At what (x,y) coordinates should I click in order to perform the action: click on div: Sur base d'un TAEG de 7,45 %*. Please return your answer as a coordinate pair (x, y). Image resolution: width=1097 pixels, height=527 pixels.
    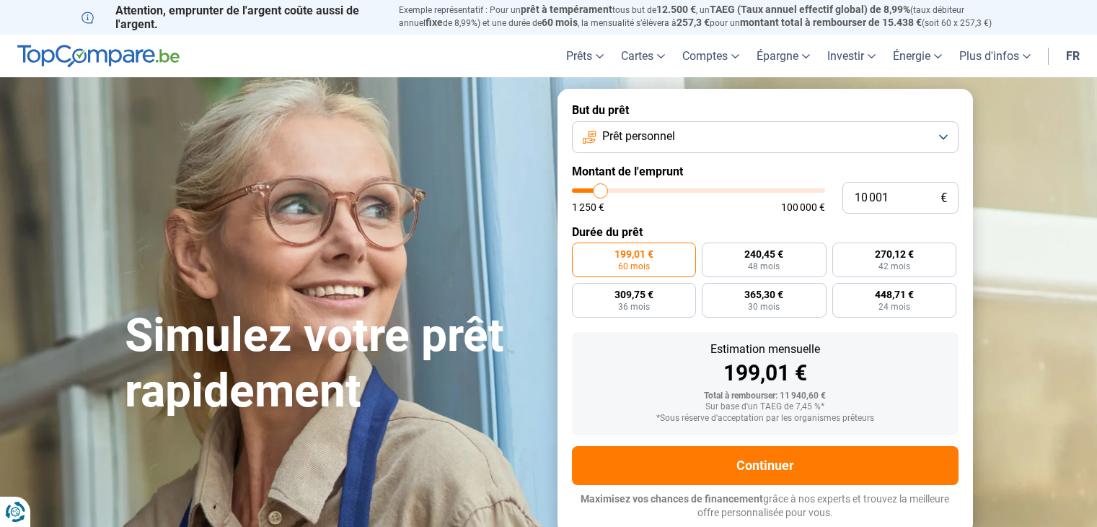
    Looking at the image, I should click on (765, 407).